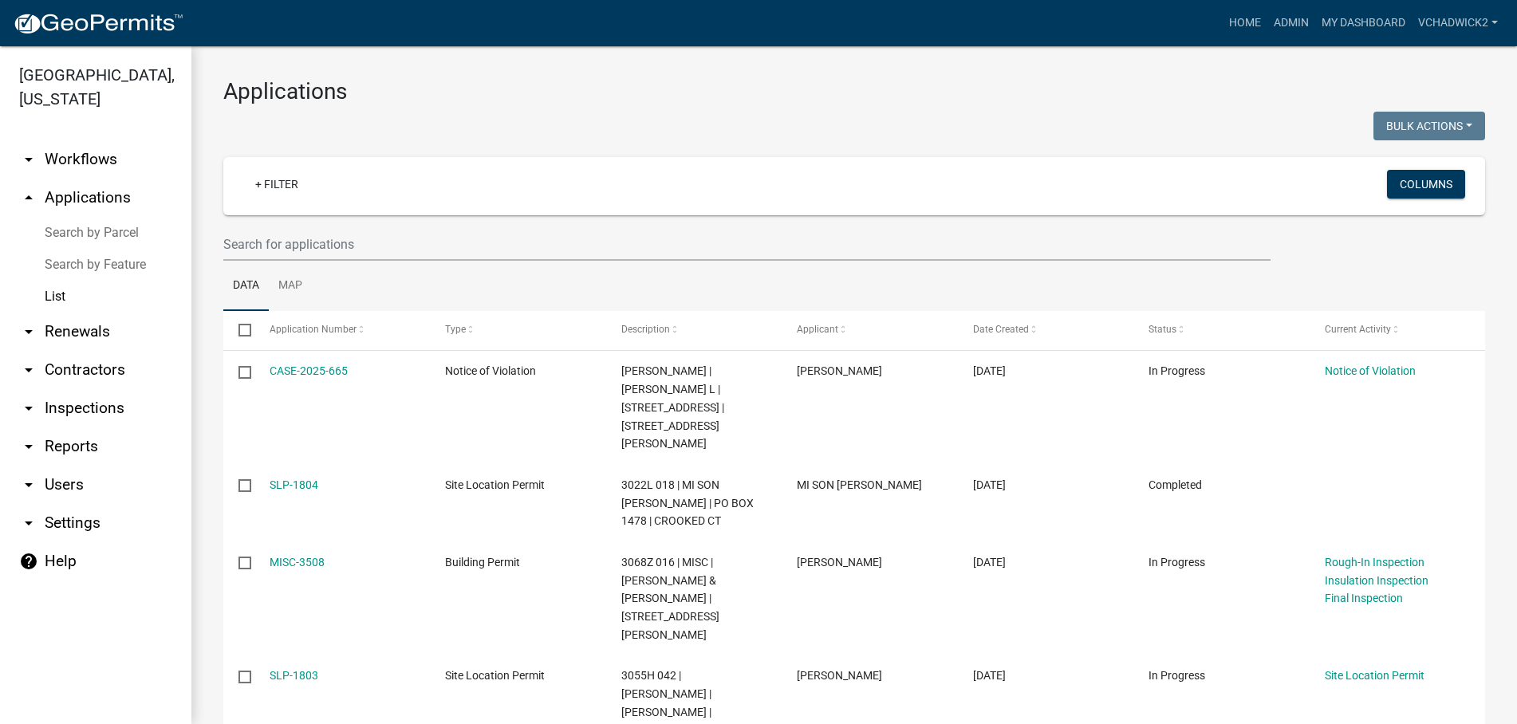 This screenshot has width=1517, height=724. Describe the element at coordinates (482, 562) in the screenshot. I see `span: Building Permit` at that location.